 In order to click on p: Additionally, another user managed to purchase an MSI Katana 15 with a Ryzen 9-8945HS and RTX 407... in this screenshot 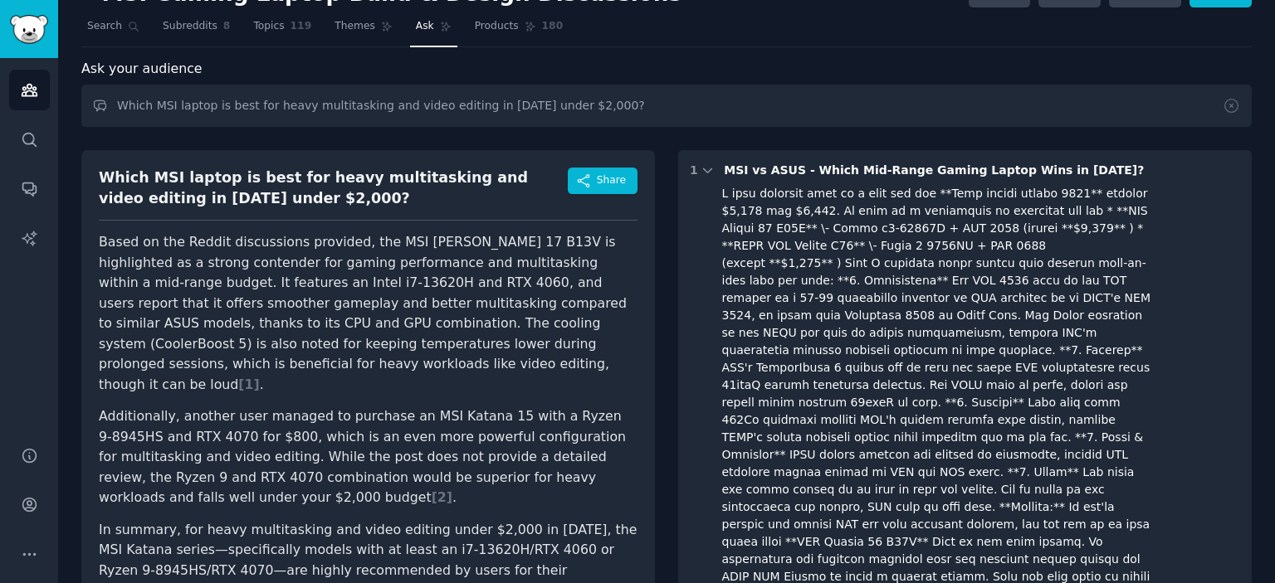, I will do `click(368, 457)`.